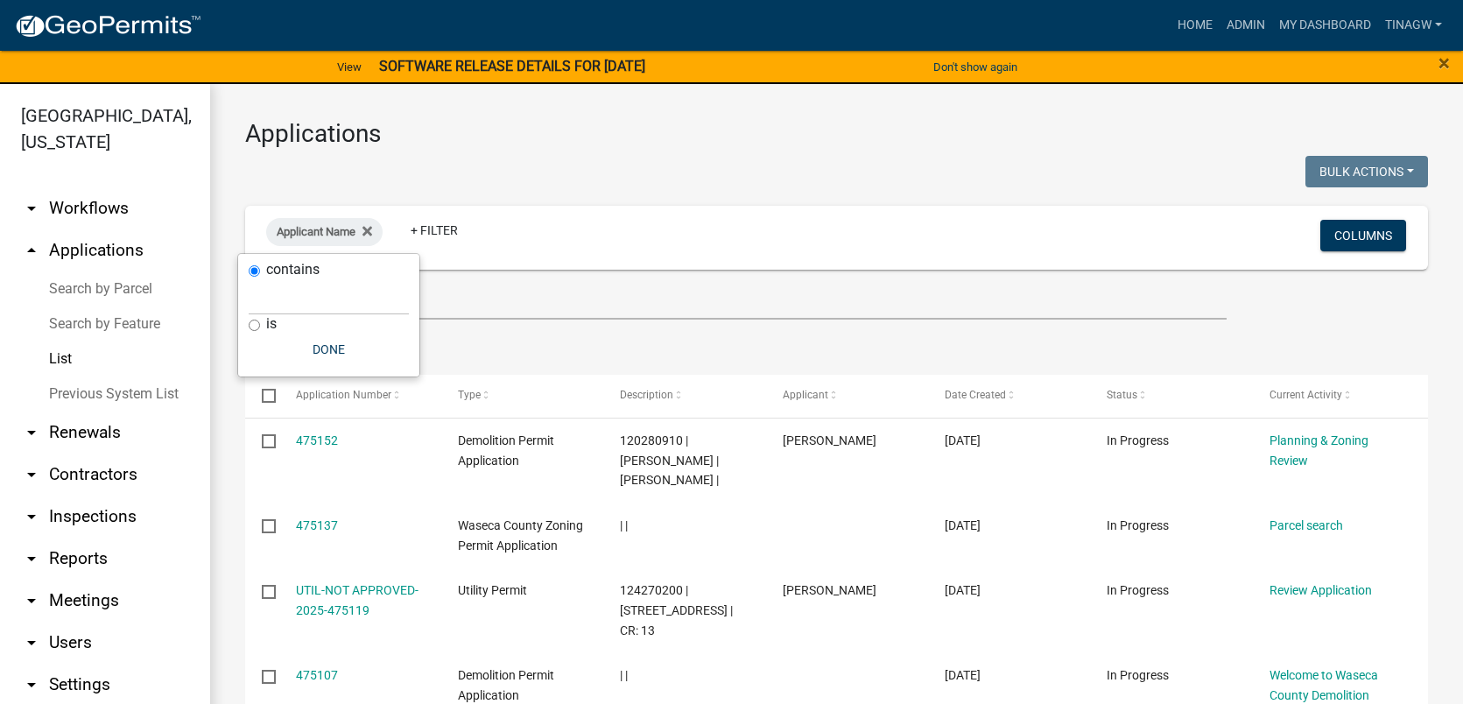 This screenshot has height=704, width=1463. Describe the element at coordinates (1246, 25) in the screenshot. I see `a: Admin` at that location.